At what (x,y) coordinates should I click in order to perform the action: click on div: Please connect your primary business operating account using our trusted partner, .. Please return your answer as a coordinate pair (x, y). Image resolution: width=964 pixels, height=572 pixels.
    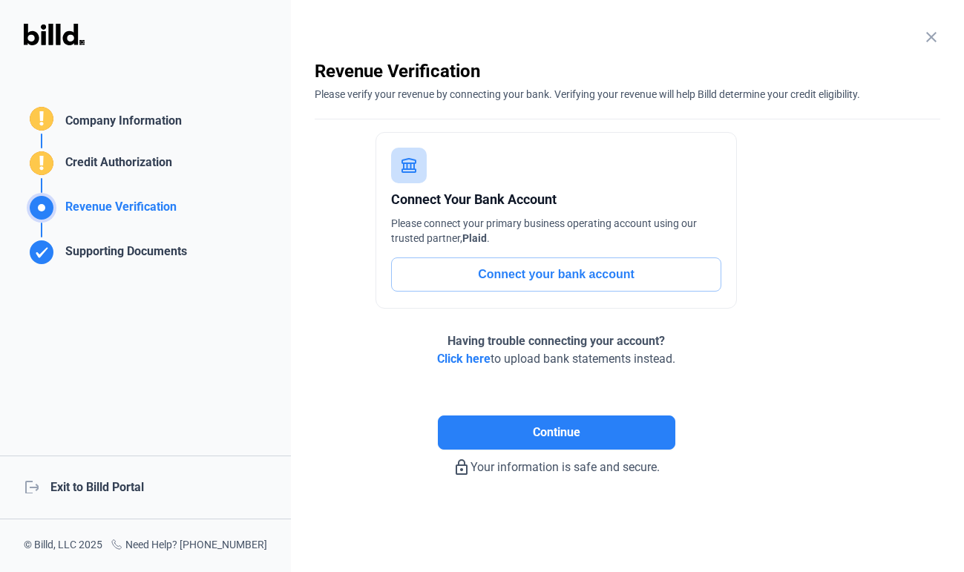
    Looking at the image, I should click on (556, 231).